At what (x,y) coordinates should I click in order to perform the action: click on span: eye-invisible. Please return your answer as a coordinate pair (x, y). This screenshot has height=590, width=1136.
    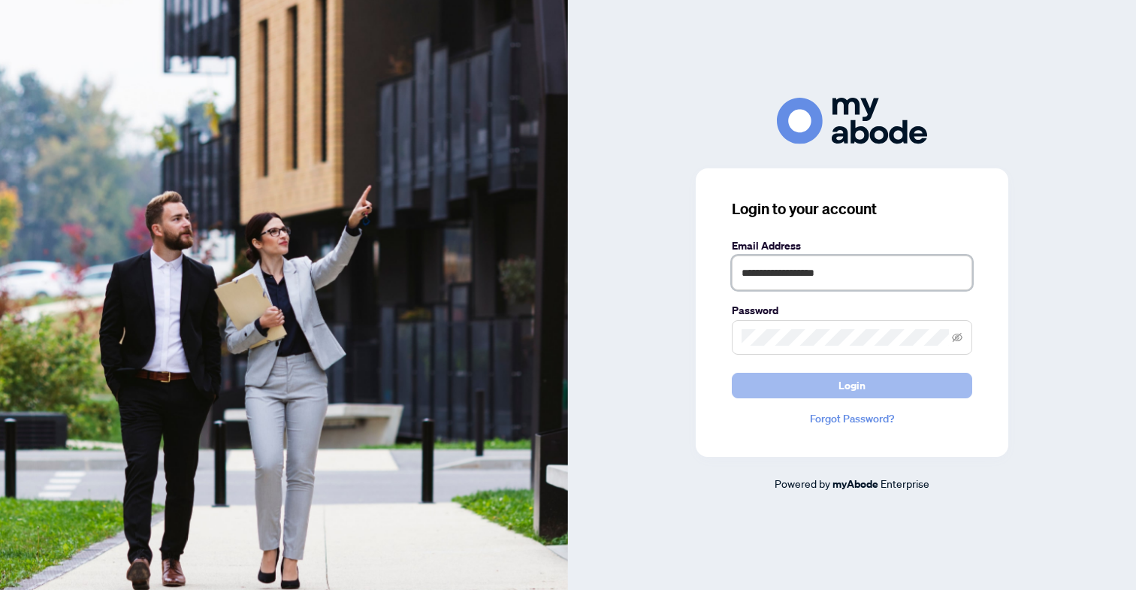
    Looking at the image, I should click on (957, 337).